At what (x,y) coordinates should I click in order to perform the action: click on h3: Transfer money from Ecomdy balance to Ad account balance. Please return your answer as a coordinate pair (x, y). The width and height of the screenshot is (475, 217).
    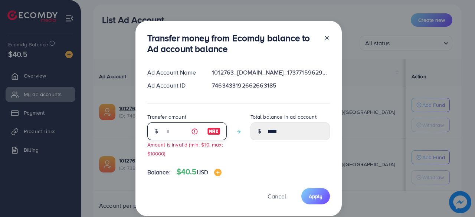
    Looking at the image, I should click on (233, 43).